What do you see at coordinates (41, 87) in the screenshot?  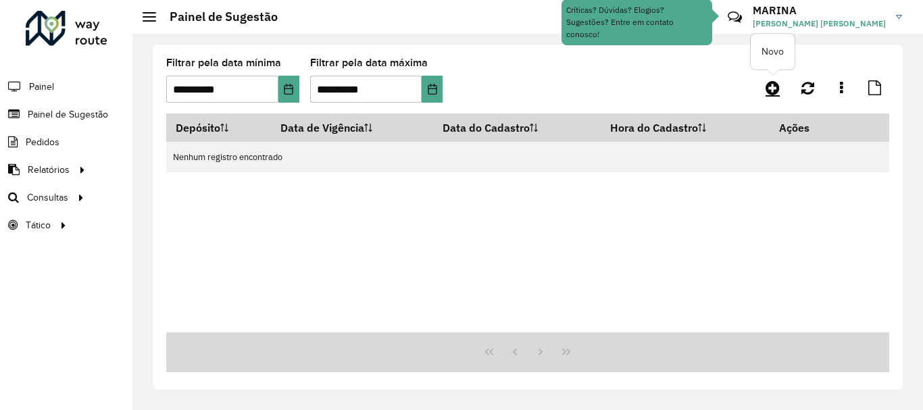 I see `span: Painel` at bounding box center [41, 87].